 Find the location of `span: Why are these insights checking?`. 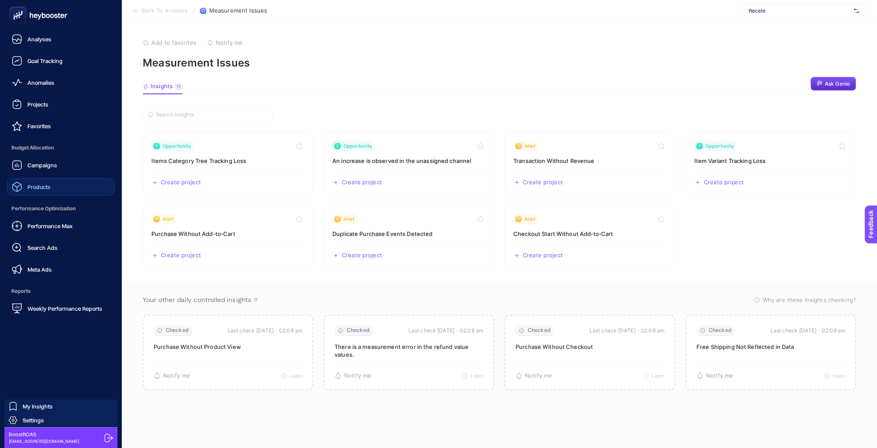

span: Why are these insights checking? is located at coordinates (809, 300).